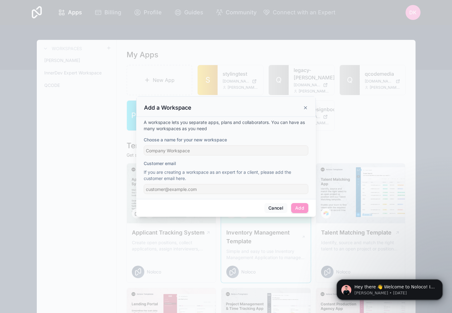 The image size is (452, 313). I want to click on input: Company Workspace, so click(226, 151).